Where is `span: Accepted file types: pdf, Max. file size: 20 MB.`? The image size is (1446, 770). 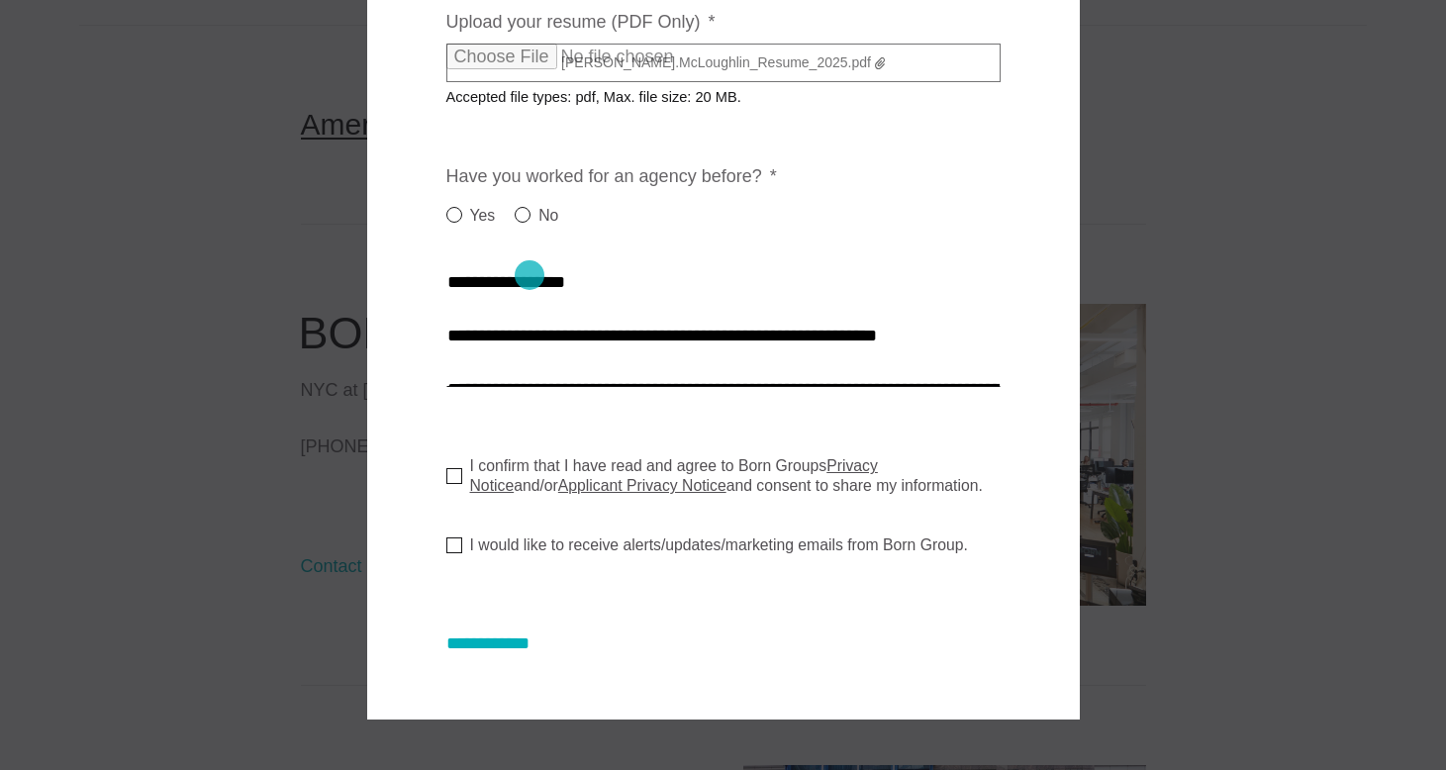 span: Accepted file types: pdf, Max. file size: 20 MB. is located at coordinates (602, 89).